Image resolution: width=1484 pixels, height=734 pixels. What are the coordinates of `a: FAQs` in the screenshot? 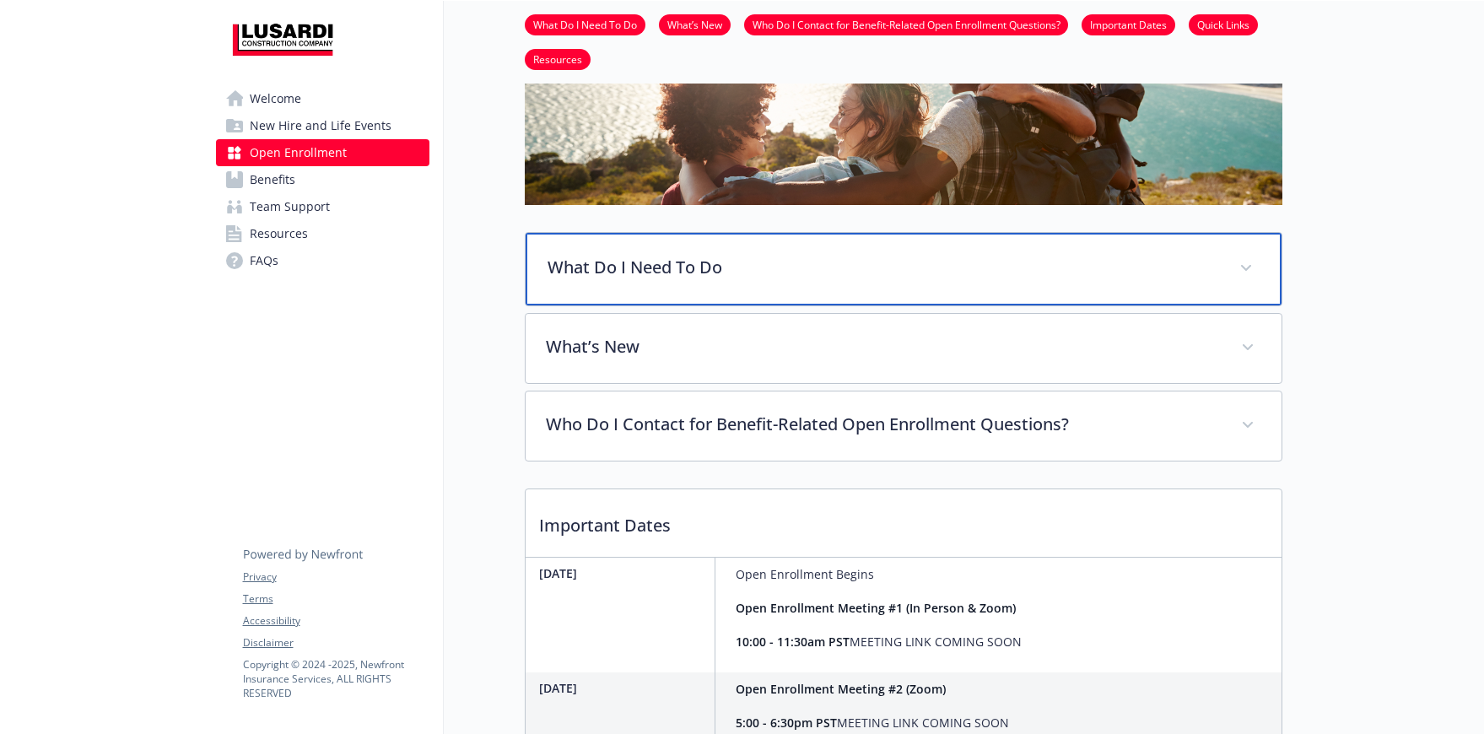 It's located at (322, 261).